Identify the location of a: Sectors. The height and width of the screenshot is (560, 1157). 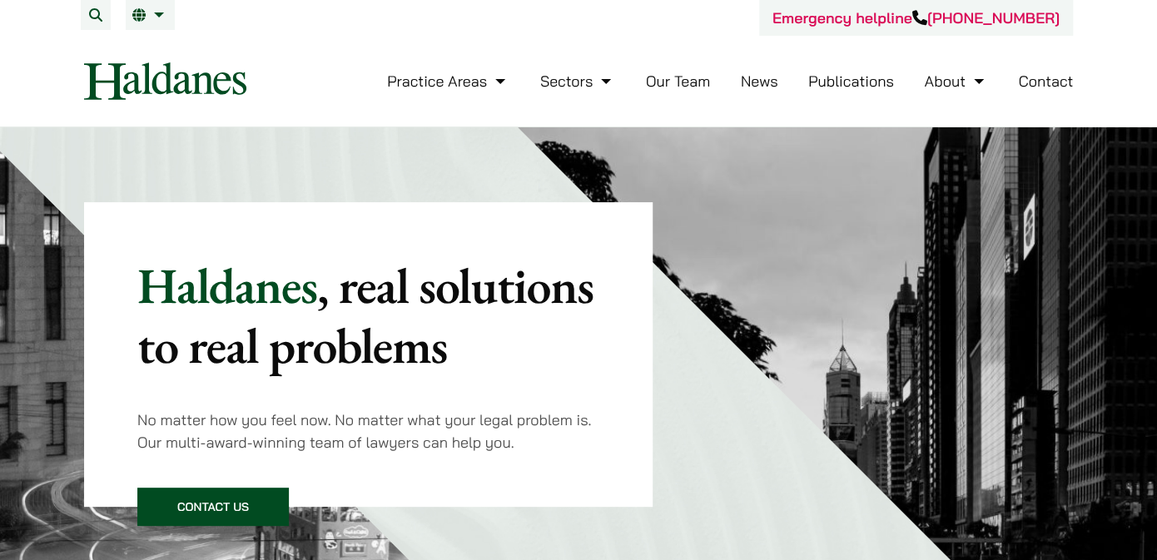
(578, 81).